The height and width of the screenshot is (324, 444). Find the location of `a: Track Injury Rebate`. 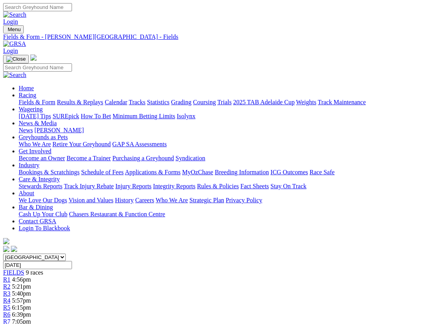

a: Track Injury Rebate is located at coordinates (89, 186).